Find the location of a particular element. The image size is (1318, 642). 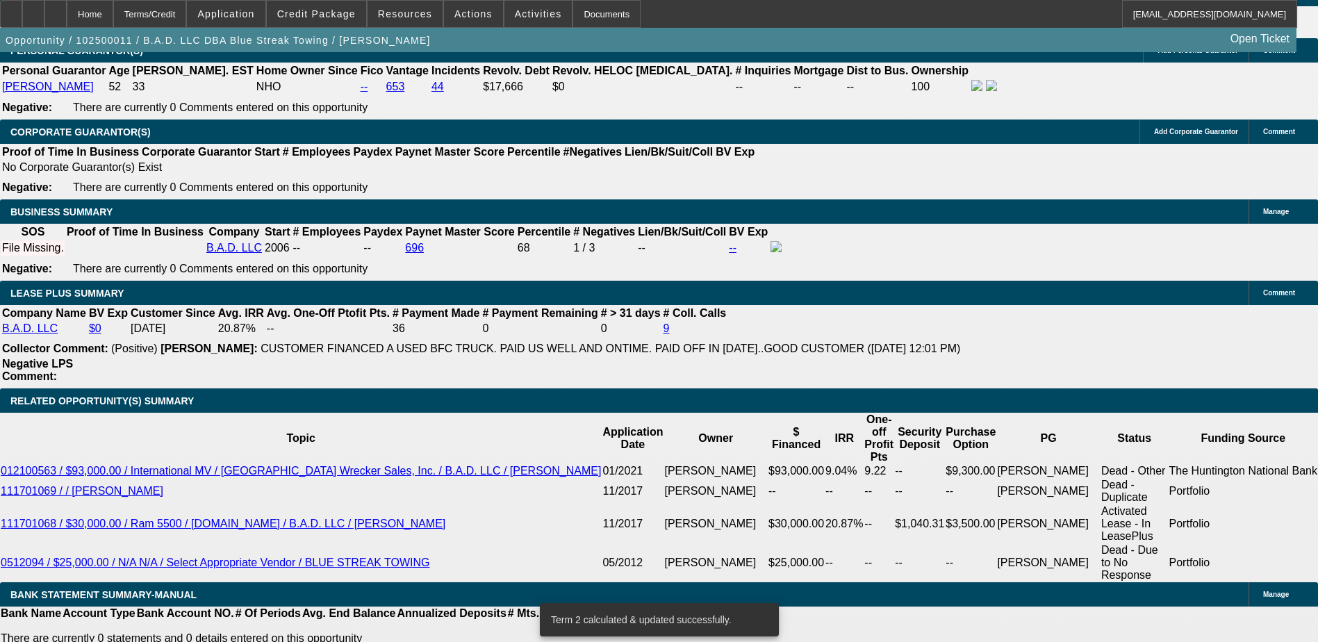

b: Dist to Bus. is located at coordinates (877, 70).